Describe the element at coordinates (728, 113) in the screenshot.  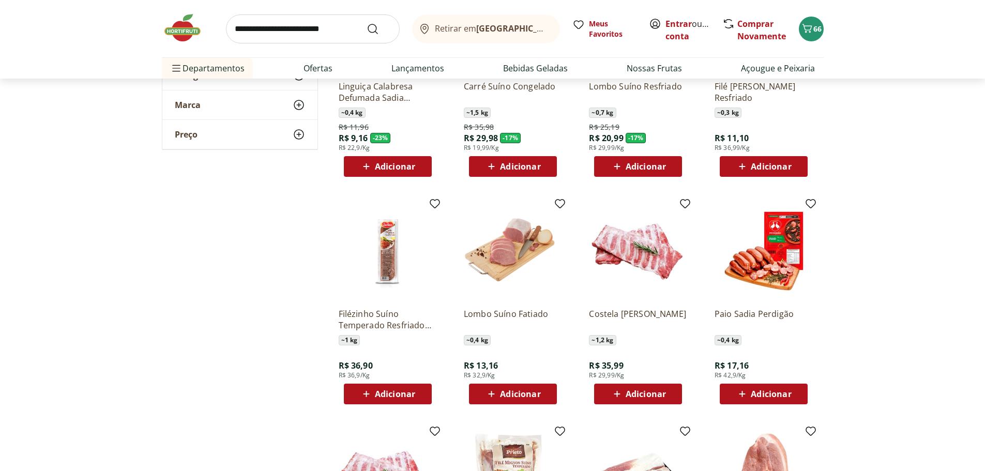
I see `span: ~ 0,3 kg` at that location.